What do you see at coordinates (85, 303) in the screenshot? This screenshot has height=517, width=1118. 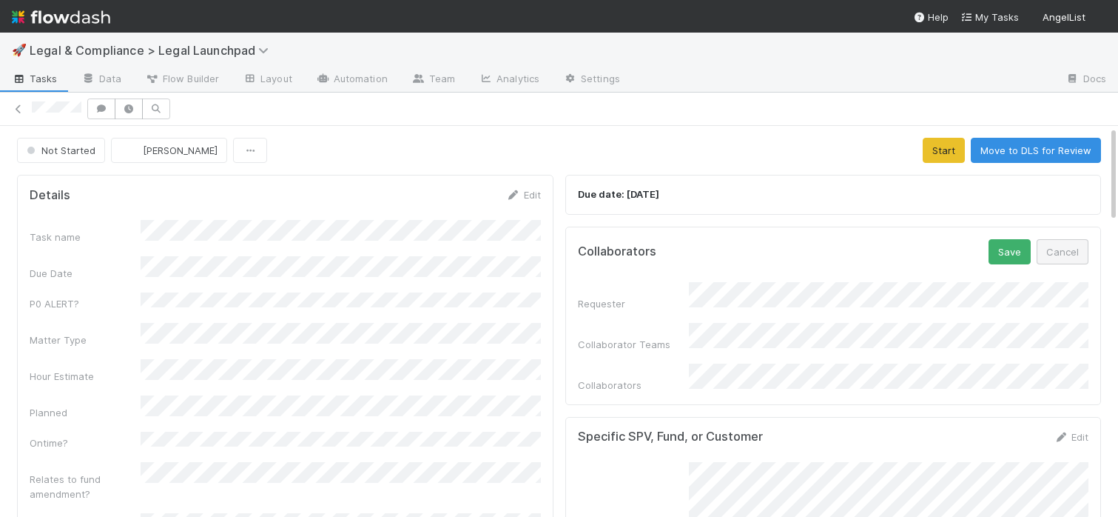 I see `div: P0 ALERT?` at bounding box center [85, 303].